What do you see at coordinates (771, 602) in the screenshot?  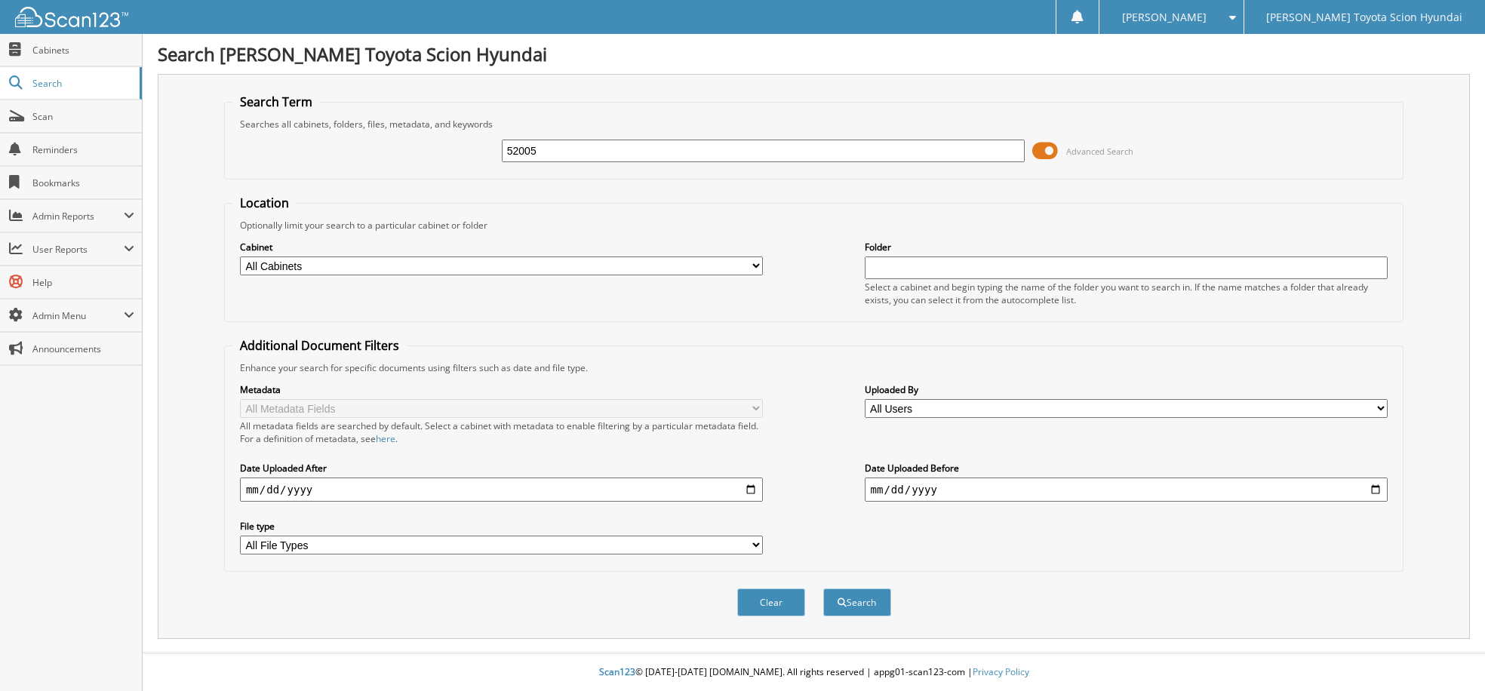 I see `button: Clear` at bounding box center [771, 602].